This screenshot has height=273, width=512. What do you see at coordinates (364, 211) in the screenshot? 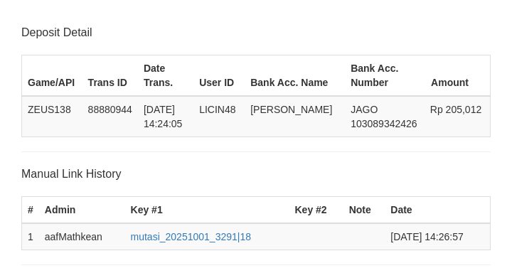
I see `th: Note` at bounding box center [364, 211].